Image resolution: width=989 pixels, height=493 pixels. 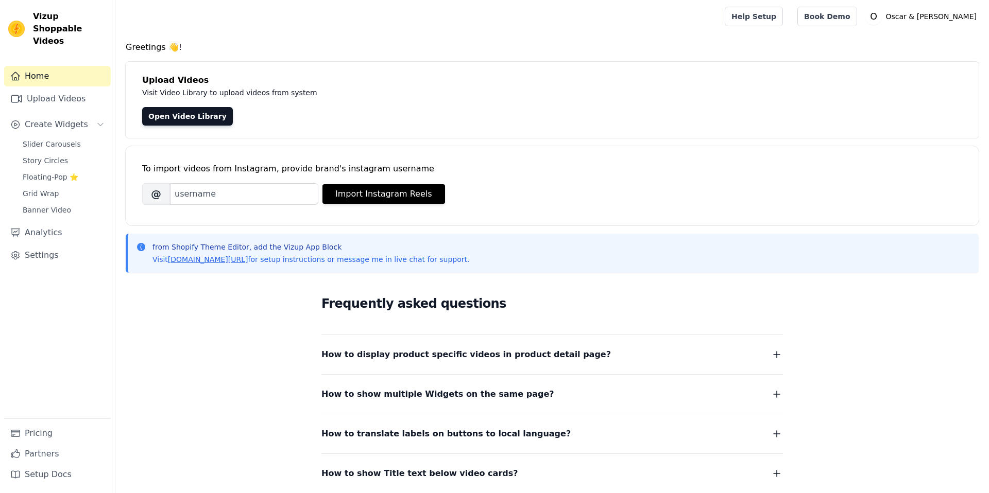 What do you see at coordinates (47, 210) in the screenshot?
I see `span: Banner Video` at bounding box center [47, 210].